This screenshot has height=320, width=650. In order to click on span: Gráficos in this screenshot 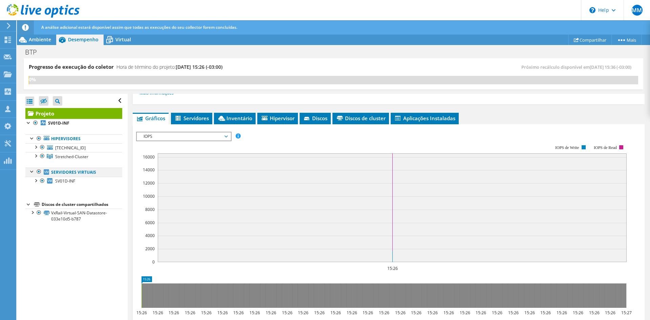, I will do `click(151, 118)`.